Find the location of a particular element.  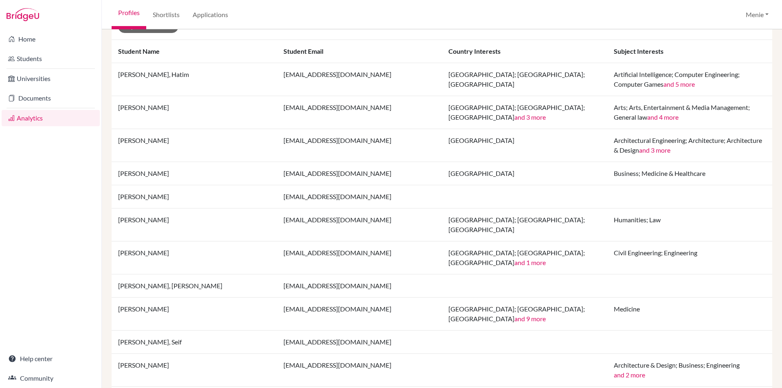

button: and 1 more is located at coordinates (530, 263).